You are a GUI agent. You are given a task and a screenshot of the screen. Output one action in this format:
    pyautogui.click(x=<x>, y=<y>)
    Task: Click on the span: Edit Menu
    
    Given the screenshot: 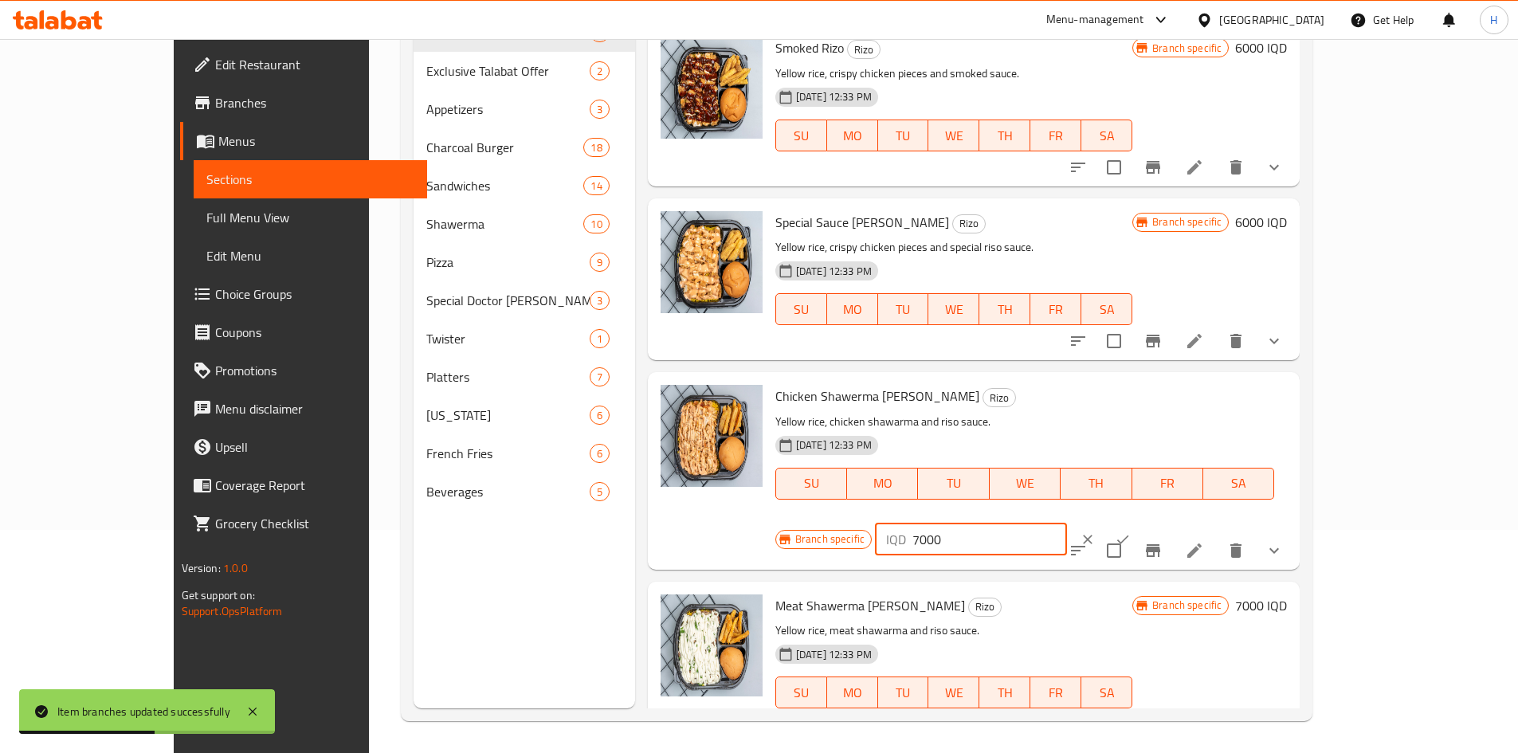 What is the action you would take?
    pyautogui.click(x=310, y=256)
    